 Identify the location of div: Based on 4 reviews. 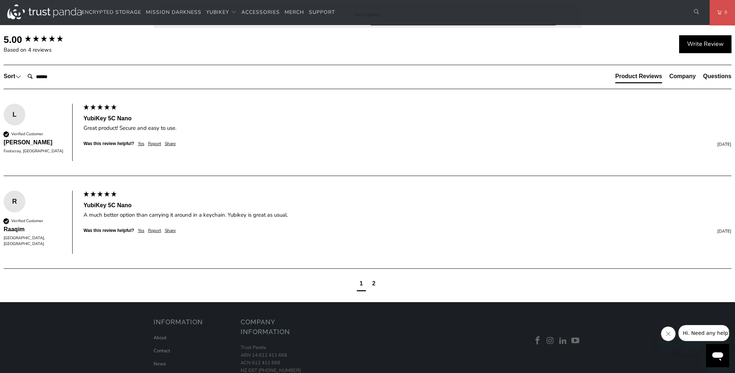
(42, 50).